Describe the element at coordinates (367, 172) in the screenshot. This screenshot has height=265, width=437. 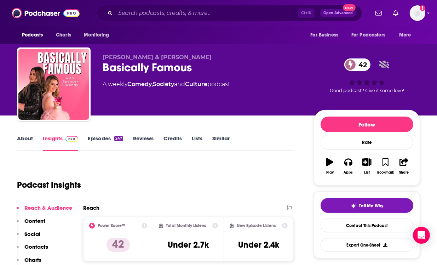
I see `div: List` at that location.